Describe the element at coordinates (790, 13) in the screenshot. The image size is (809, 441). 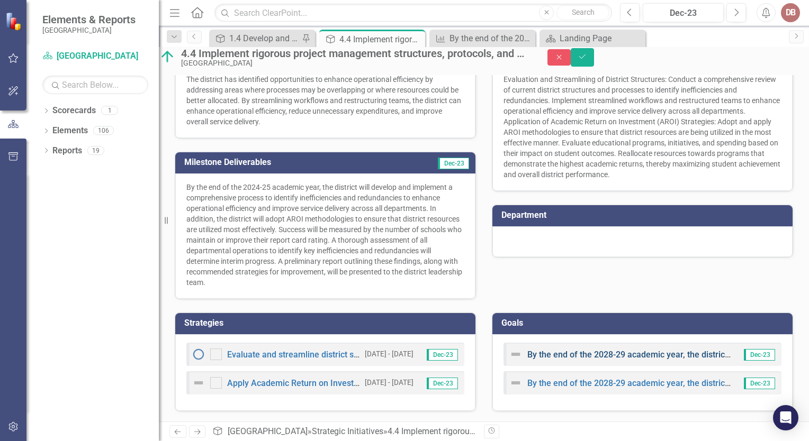
I see `button: DB` at that location.